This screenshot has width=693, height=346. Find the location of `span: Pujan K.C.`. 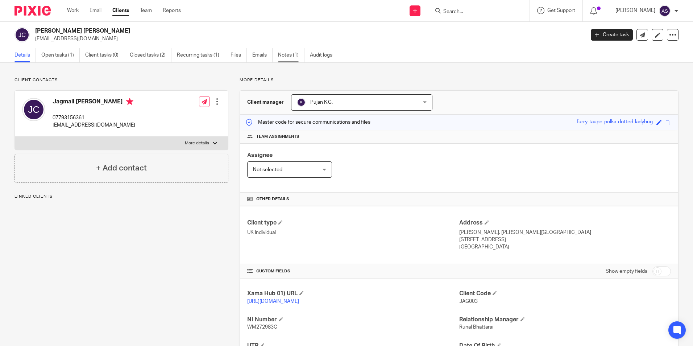

span: Pujan K.C. is located at coordinates (322, 102).